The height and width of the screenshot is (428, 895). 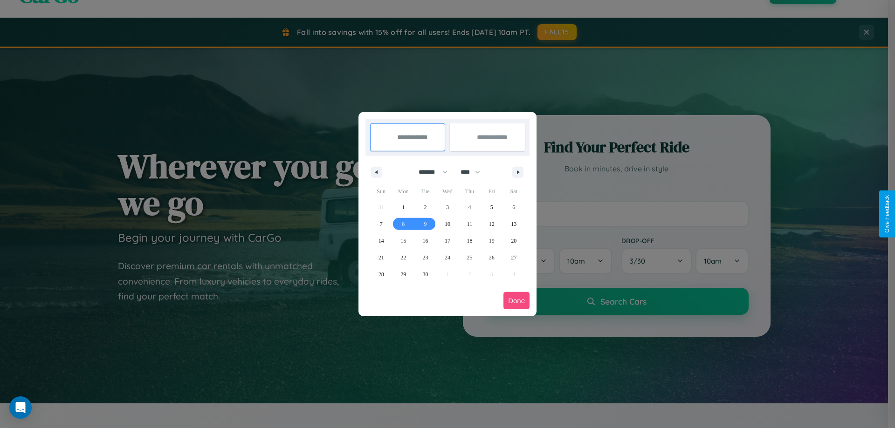 What do you see at coordinates (513, 191) in the screenshot?
I see `span: Sat` at bounding box center [513, 191].